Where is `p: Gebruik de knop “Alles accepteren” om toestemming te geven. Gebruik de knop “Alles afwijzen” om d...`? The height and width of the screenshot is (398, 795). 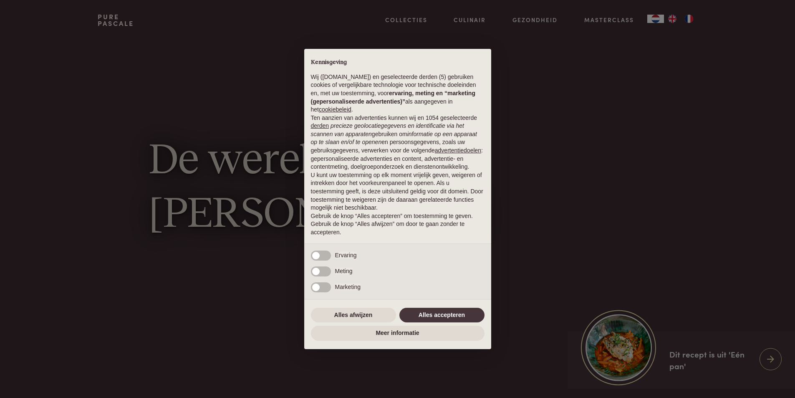
p: Gebruik de knop “Alles accepteren” om toestemming te geven. Gebruik de knop “Alles afwijzen” om d... is located at coordinates (398, 224).